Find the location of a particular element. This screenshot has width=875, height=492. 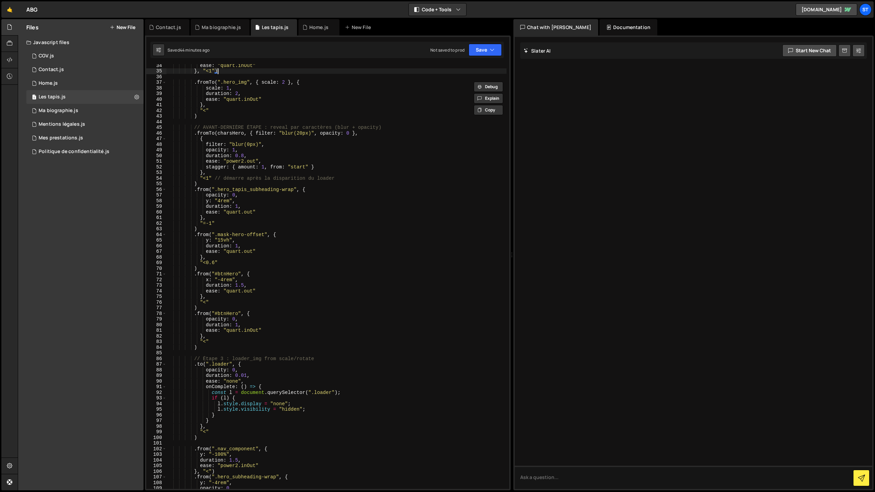

div: 56 is located at coordinates (156, 190).